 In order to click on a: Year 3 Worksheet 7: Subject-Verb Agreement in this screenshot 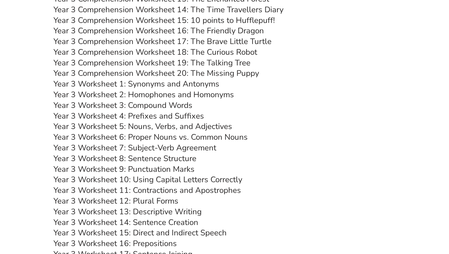, I will do `click(135, 148)`.